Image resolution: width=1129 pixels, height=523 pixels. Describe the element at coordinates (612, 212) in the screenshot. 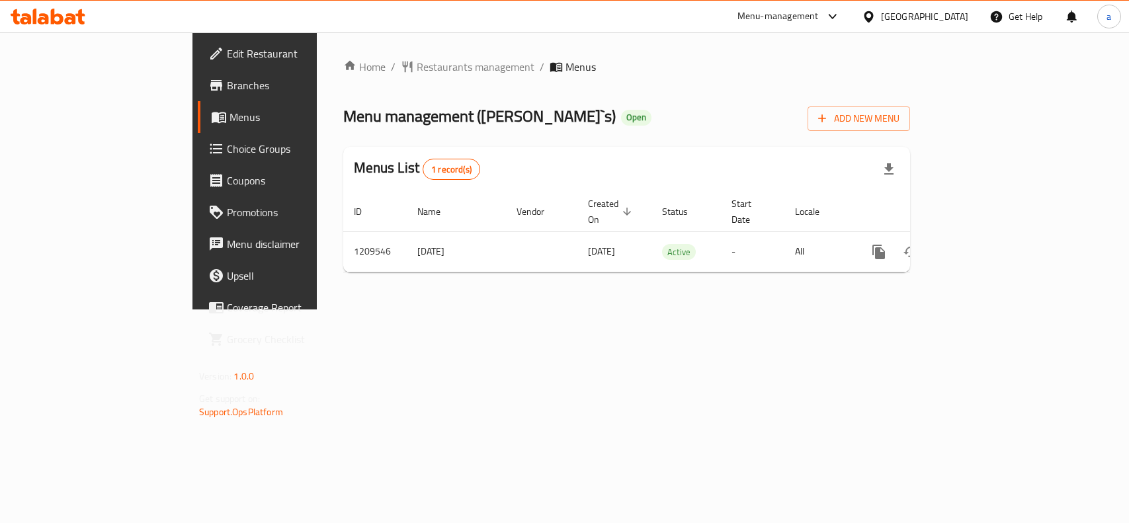

I see `span: Created On` at that location.